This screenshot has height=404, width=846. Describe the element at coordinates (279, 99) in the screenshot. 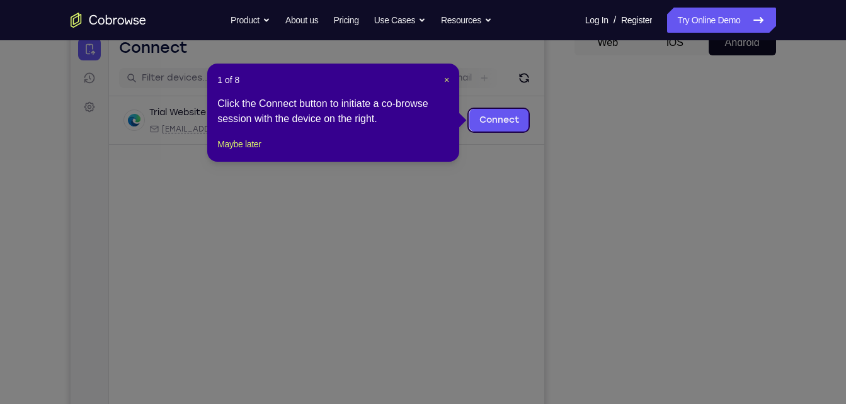

I see `span: Cobrowse demo` at that location.